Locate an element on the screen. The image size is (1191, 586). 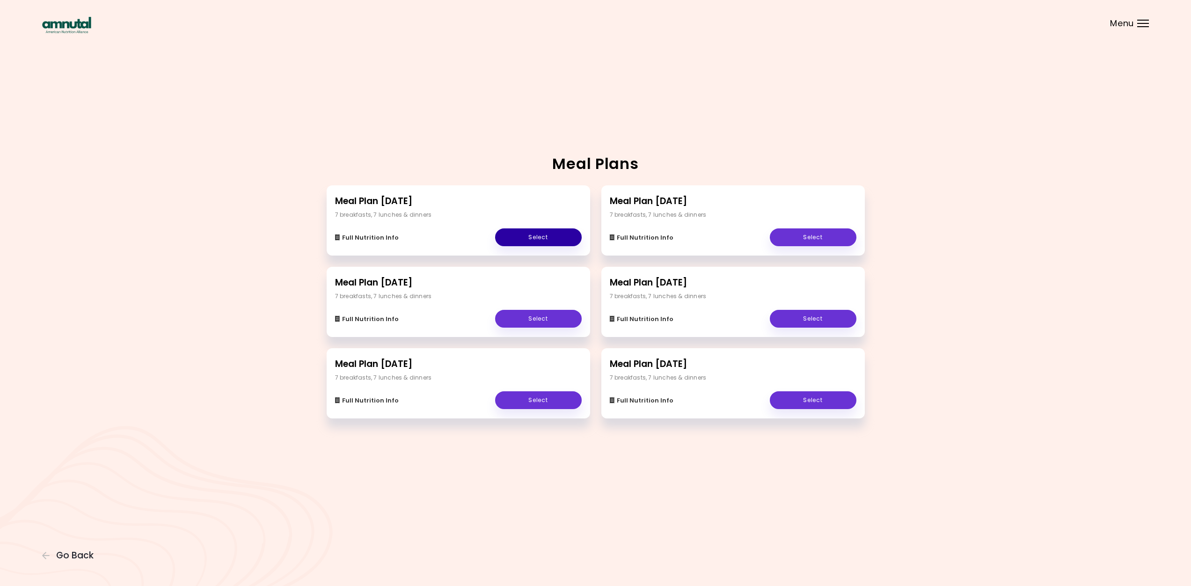
h2: Meal Plans is located at coordinates (595, 164).